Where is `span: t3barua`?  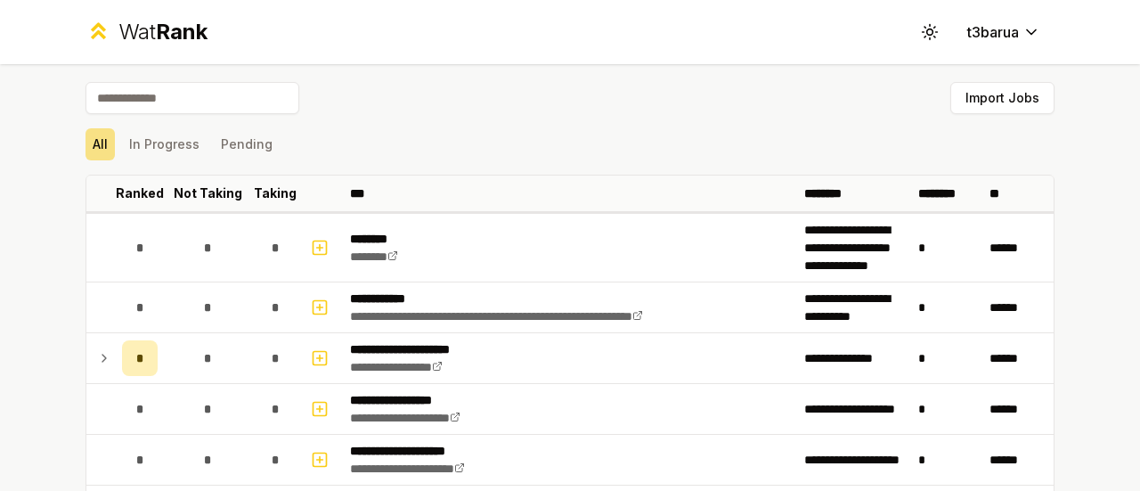 span: t3barua is located at coordinates (993, 32).